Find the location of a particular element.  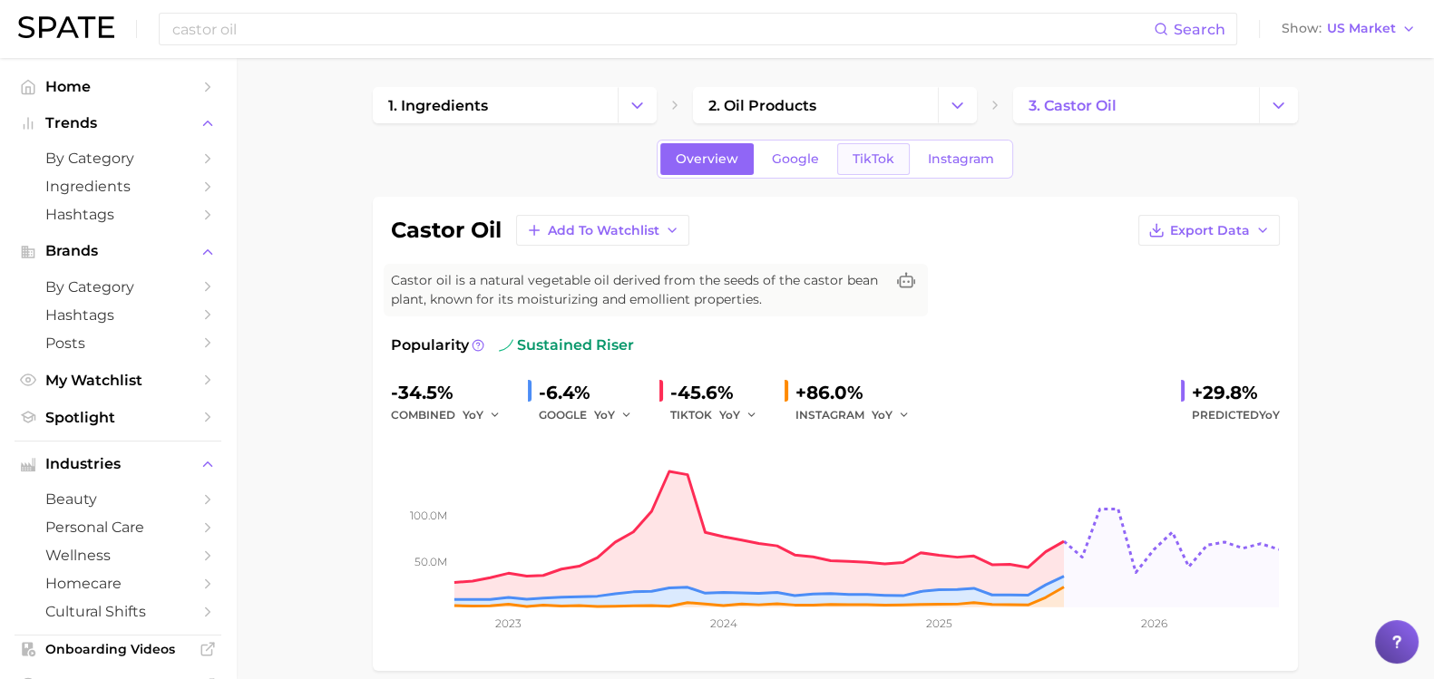

div: -34.5% is located at coordinates (452, 393).